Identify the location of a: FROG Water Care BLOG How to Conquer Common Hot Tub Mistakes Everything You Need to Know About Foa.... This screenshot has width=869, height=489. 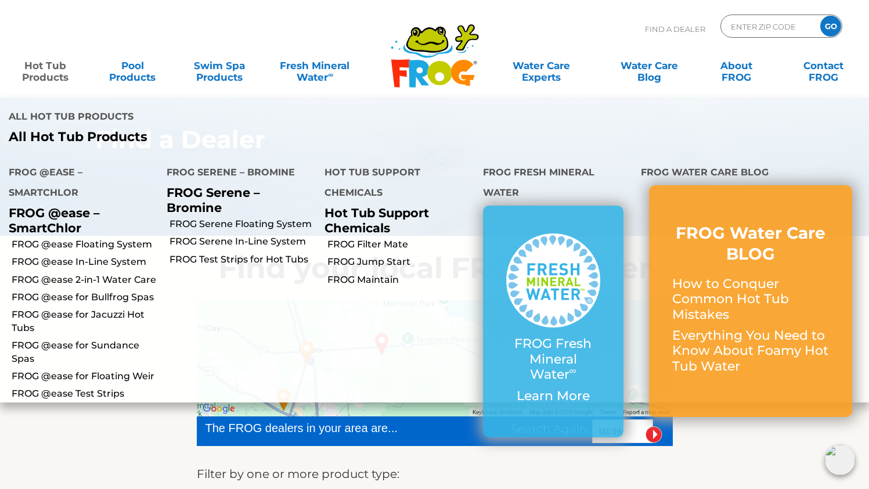
(750, 301).